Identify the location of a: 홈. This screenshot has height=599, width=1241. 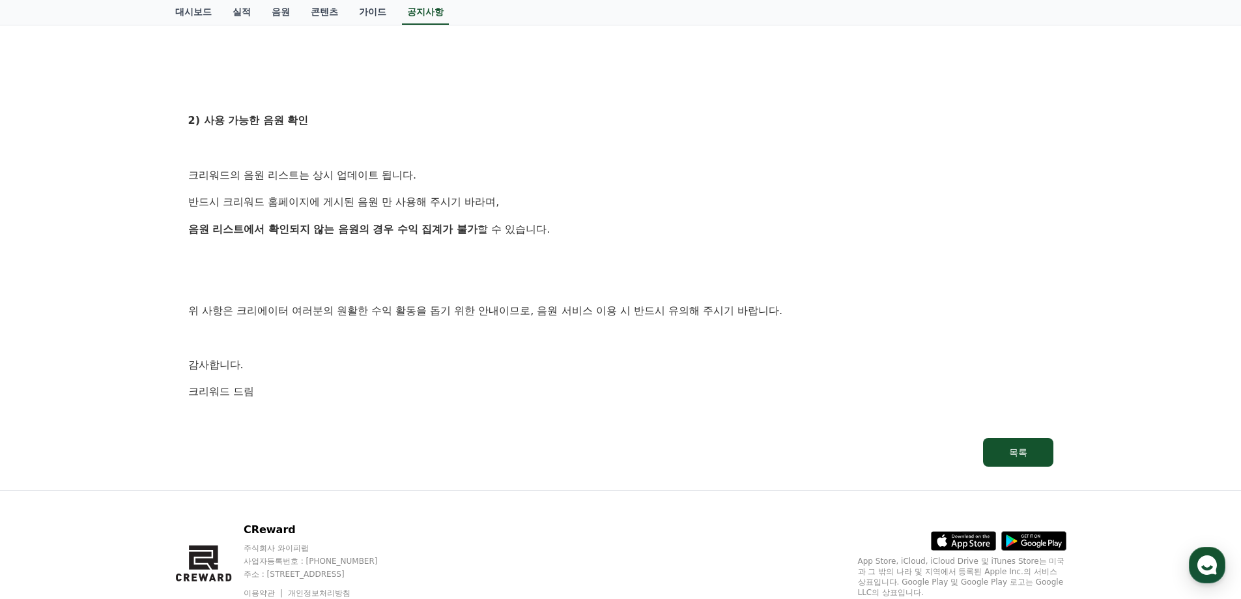
(45, 429).